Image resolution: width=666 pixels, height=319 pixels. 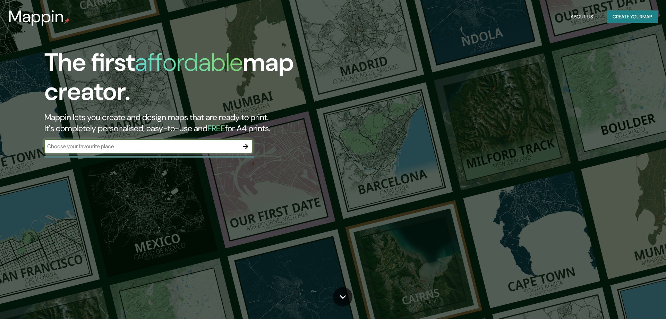 What do you see at coordinates (67, 21) in the screenshot?
I see `img: mappin-pin` at bounding box center [67, 21].